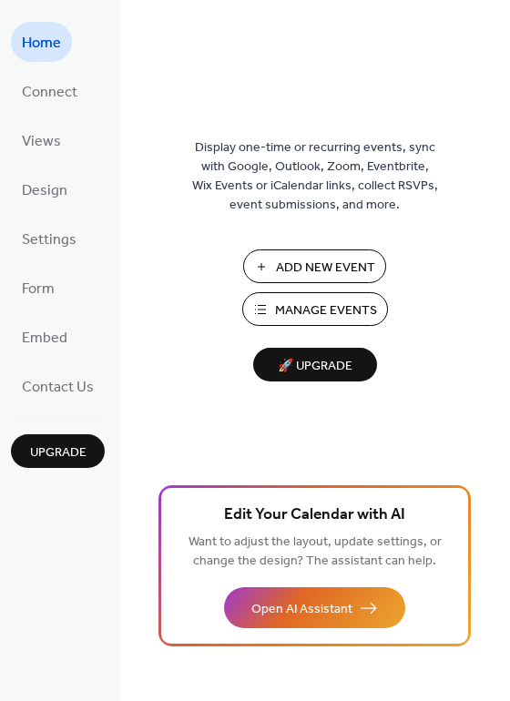 The height and width of the screenshot is (701, 510). What do you see at coordinates (49, 93) in the screenshot?
I see `span: Connect` at bounding box center [49, 93].